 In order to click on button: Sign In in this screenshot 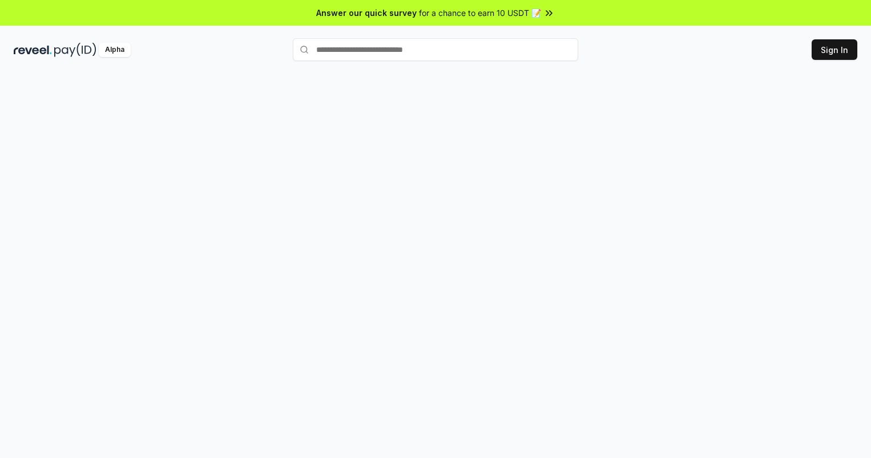, I will do `click(834, 50)`.